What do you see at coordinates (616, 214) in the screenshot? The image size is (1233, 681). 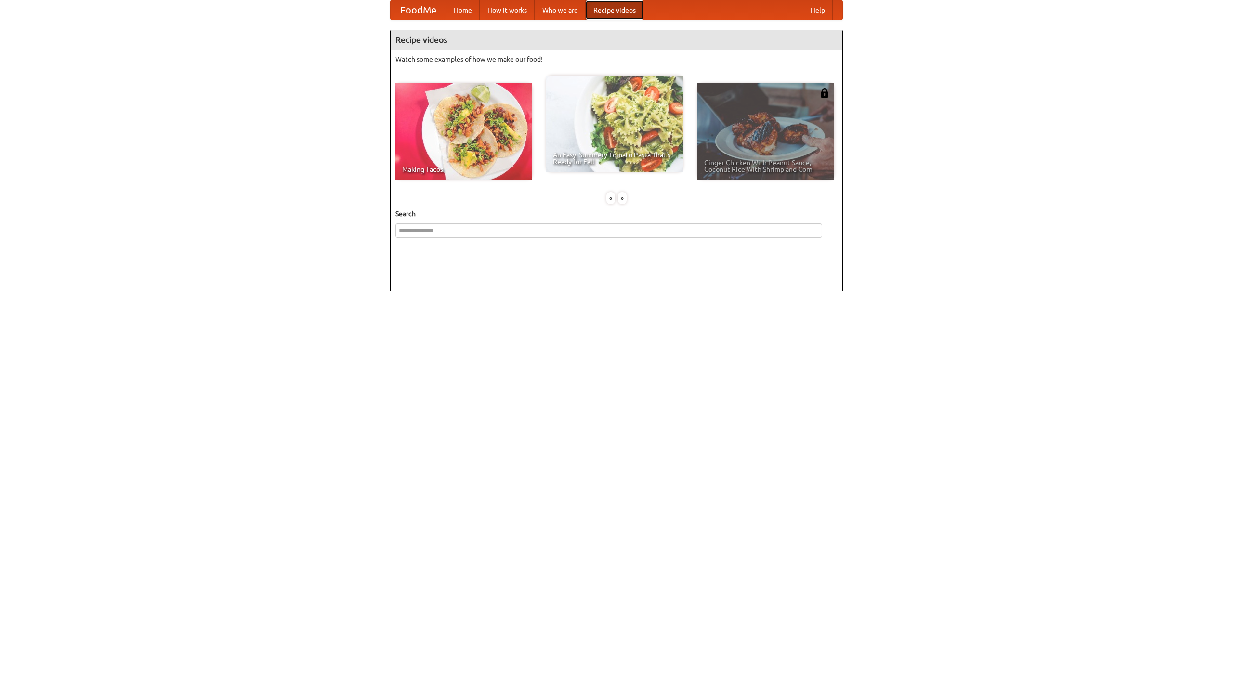 I see `h5: Search` at bounding box center [616, 214].